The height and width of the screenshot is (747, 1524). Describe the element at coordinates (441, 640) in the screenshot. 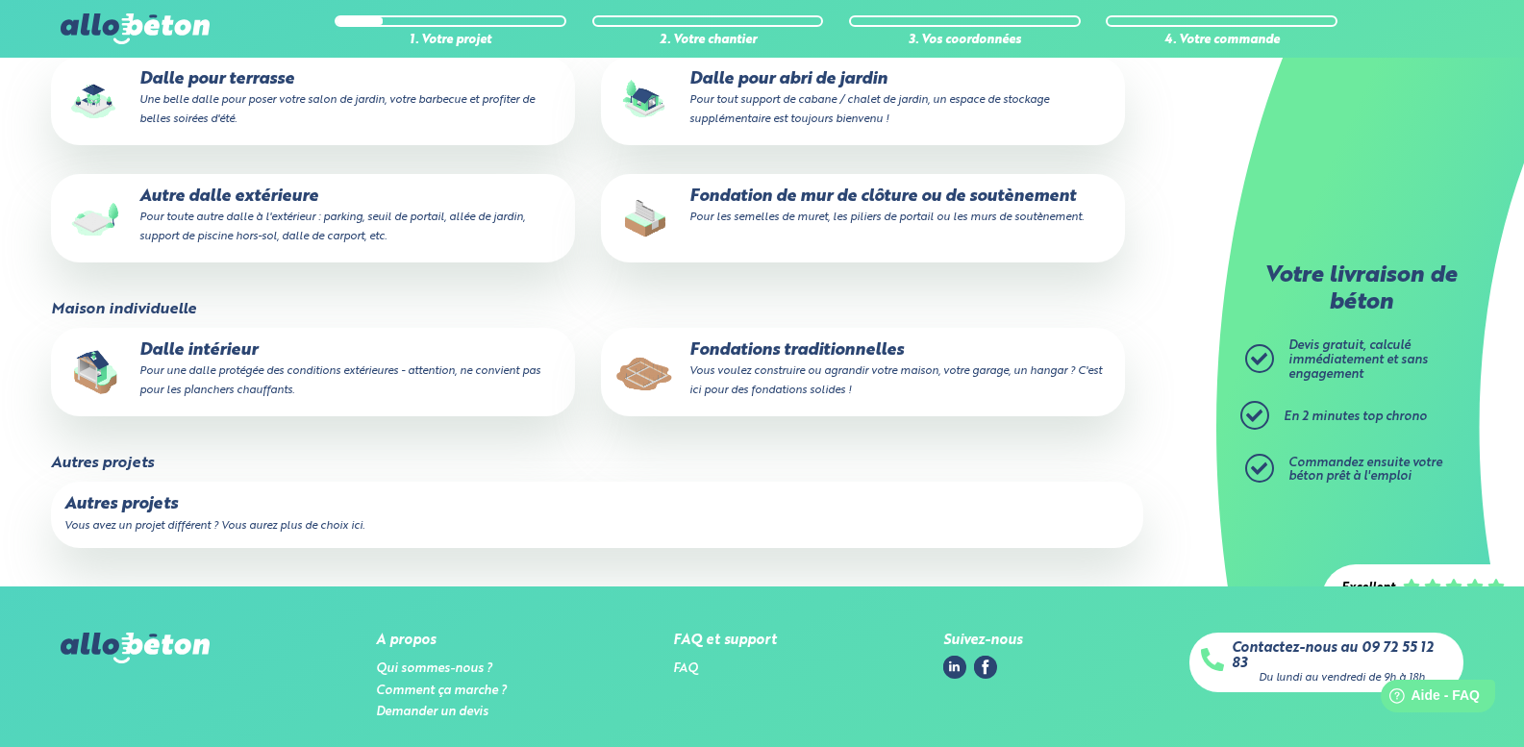

I see `div: A propos` at that location.